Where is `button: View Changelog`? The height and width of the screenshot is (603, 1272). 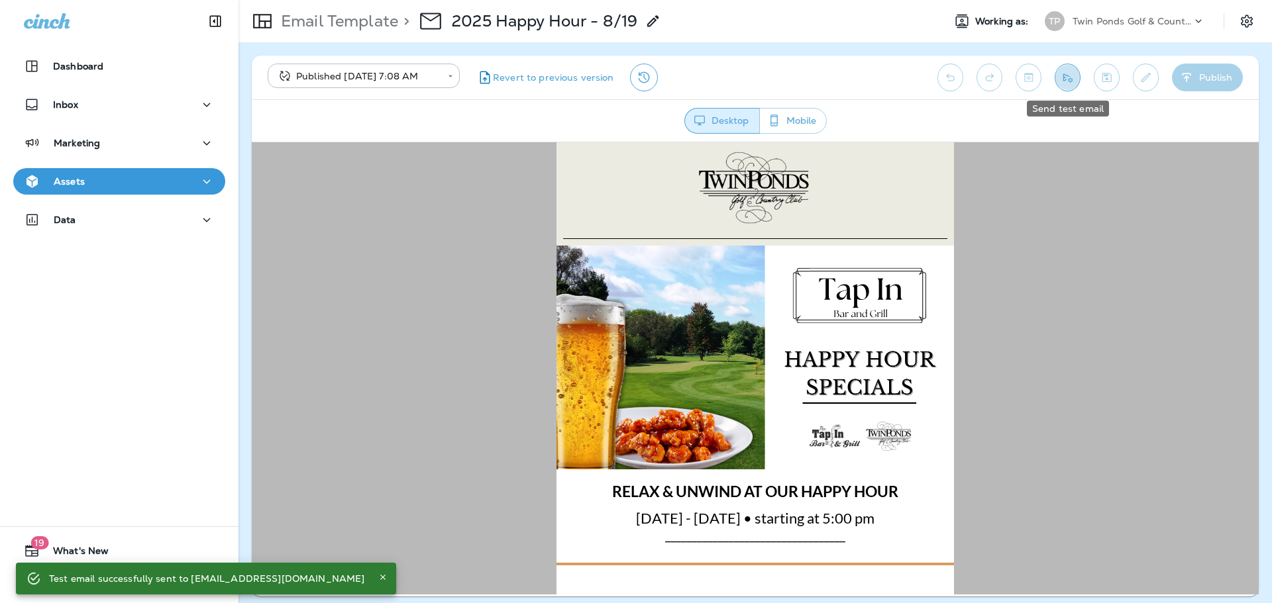 button: View Changelog is located at coordinates (644, 77).